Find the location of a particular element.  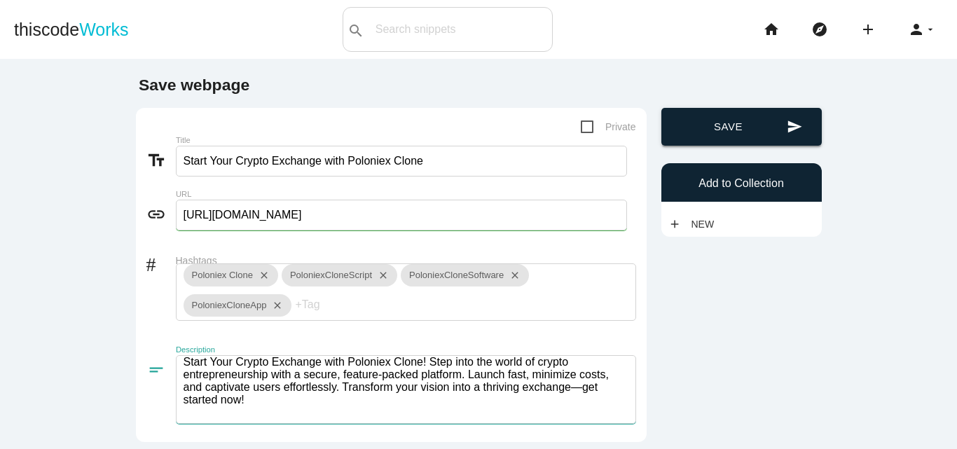

i: home is located at coordinates (772, 29).